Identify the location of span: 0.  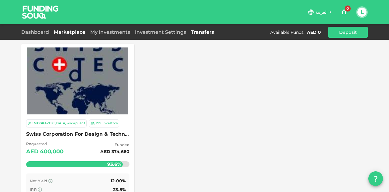
(348, 9).